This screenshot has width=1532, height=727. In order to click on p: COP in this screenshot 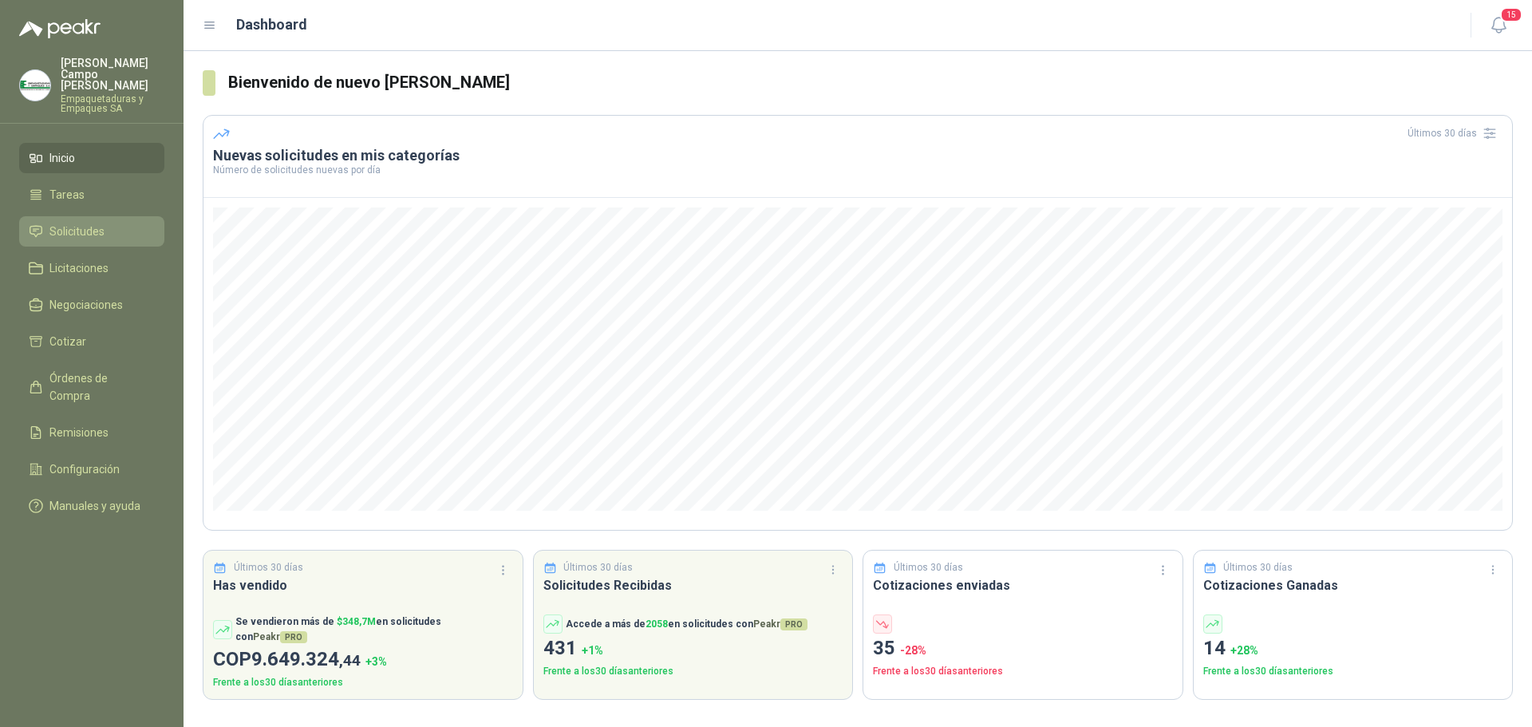, I will do `click(363, 660)`.